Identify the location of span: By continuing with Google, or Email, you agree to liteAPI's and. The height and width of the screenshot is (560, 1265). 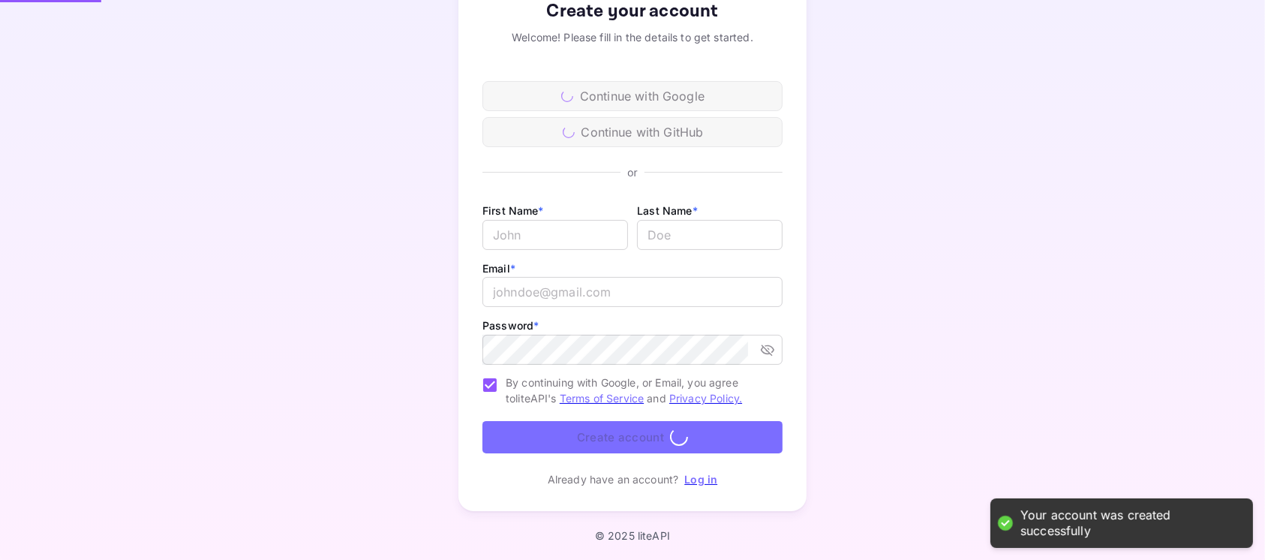
(638, 390).